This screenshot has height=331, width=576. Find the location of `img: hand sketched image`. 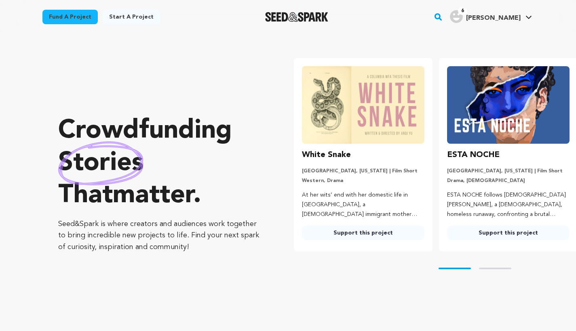

img: hand sketched image is located at coordinates (101, 163).